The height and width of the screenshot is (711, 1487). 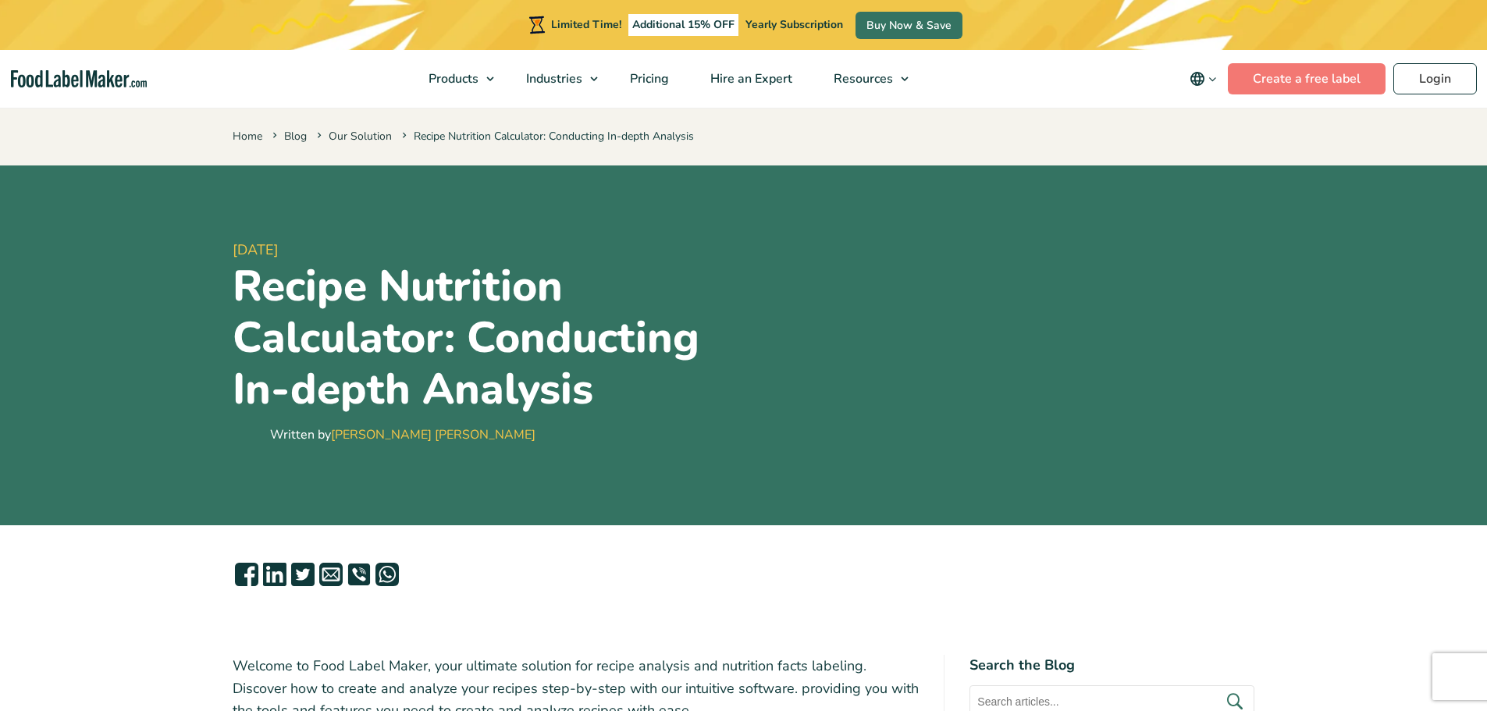 I want to click on h4: Search the Blog, so click(x=1111, y=665).